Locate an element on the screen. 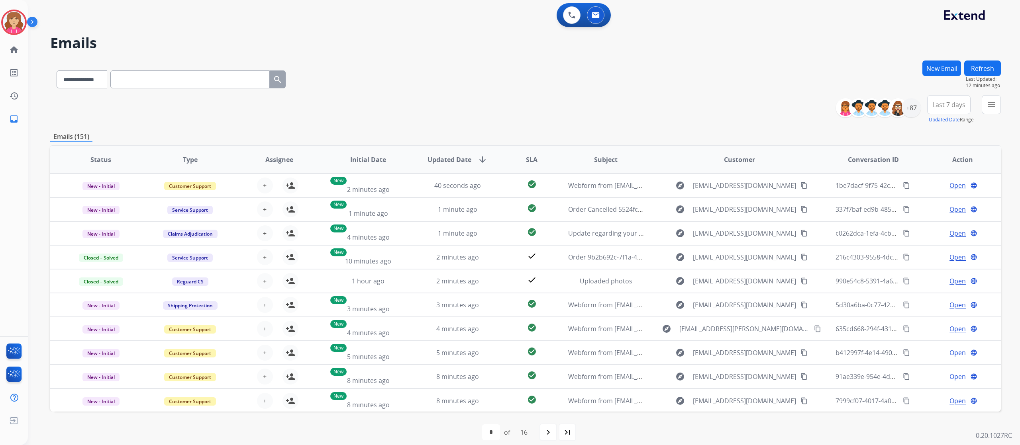 This screenshot has width=1020, height=445. span: SLA is located at coordinates (531, 160).